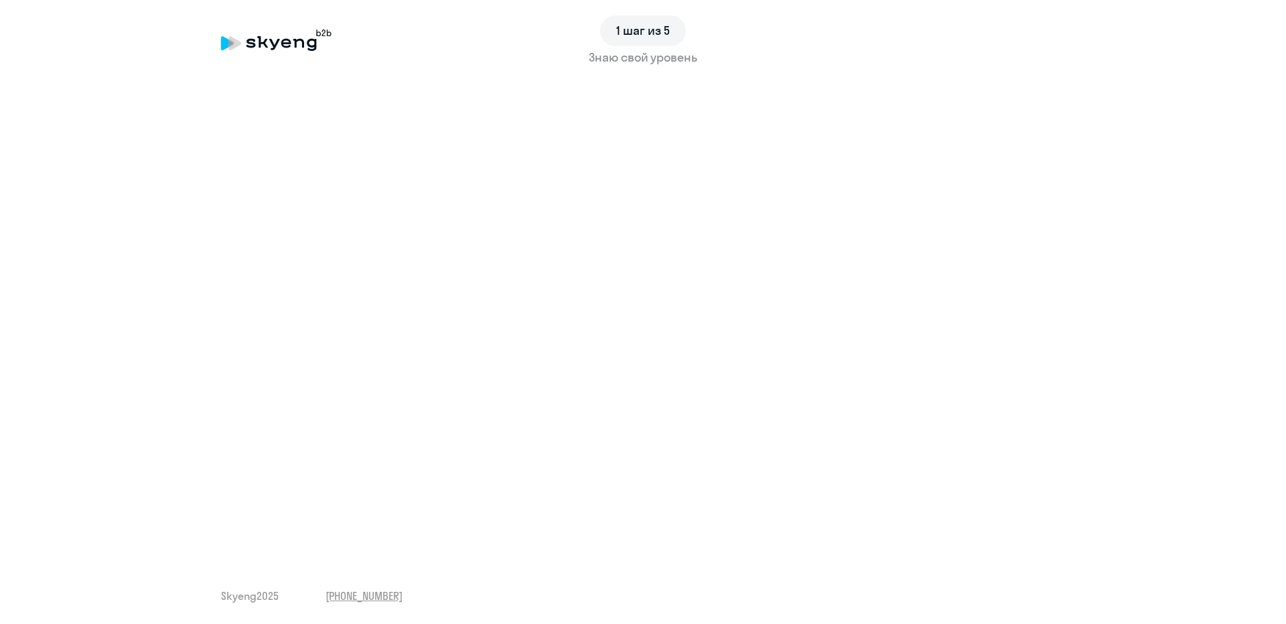  Describe the element at coordinates (267, 596) in the screenshot. I see `ya-tr-span: 2025` at that location.